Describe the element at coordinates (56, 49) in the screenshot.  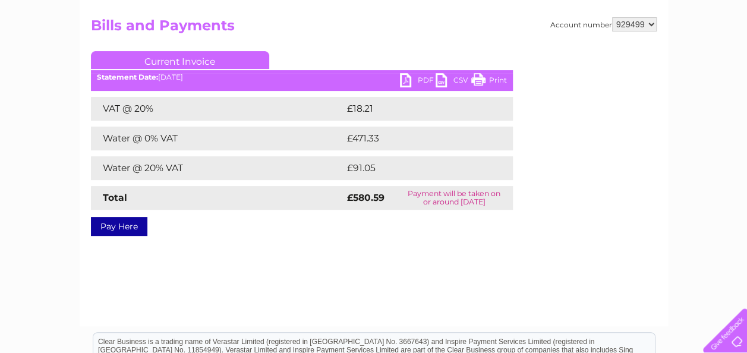
I see `img: logo.png` at that location.